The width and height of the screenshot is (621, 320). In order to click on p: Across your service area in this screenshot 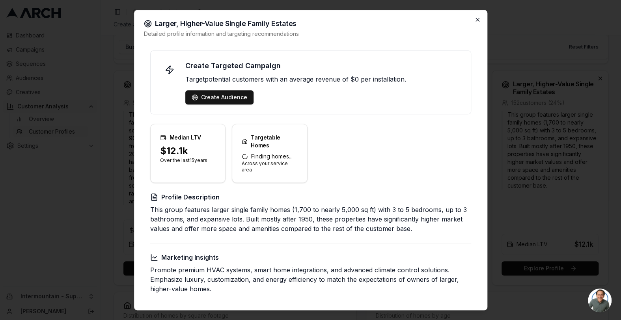, I will do `click(270, 167)`.